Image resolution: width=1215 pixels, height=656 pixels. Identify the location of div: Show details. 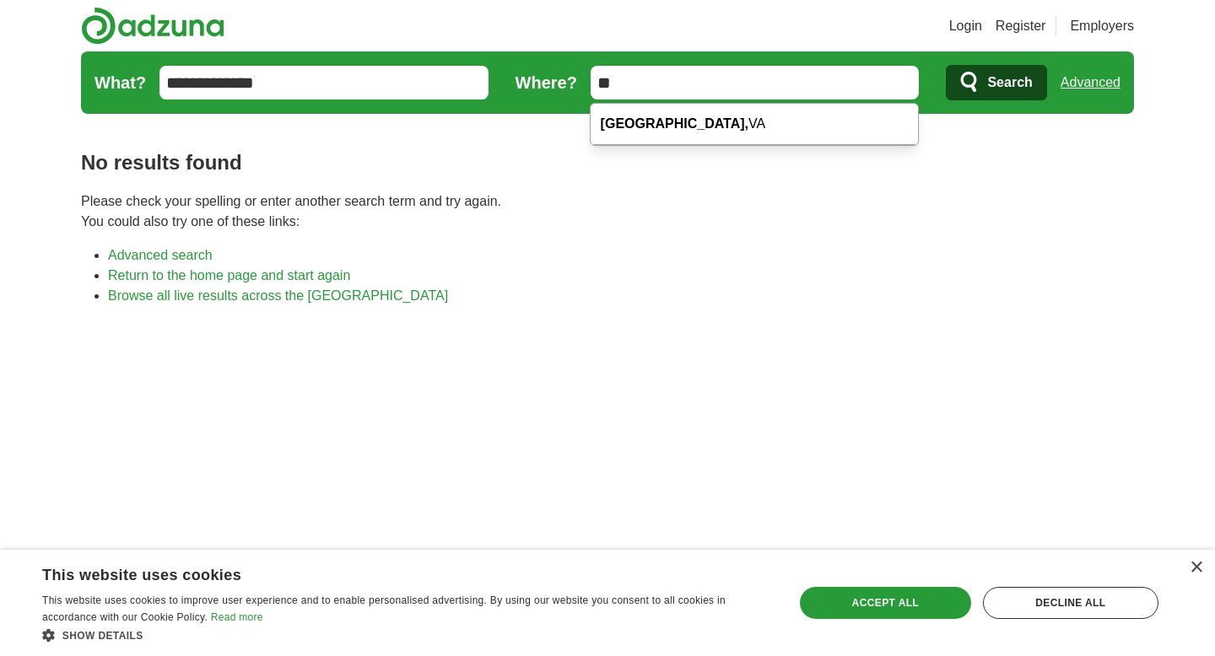
(407, 635).